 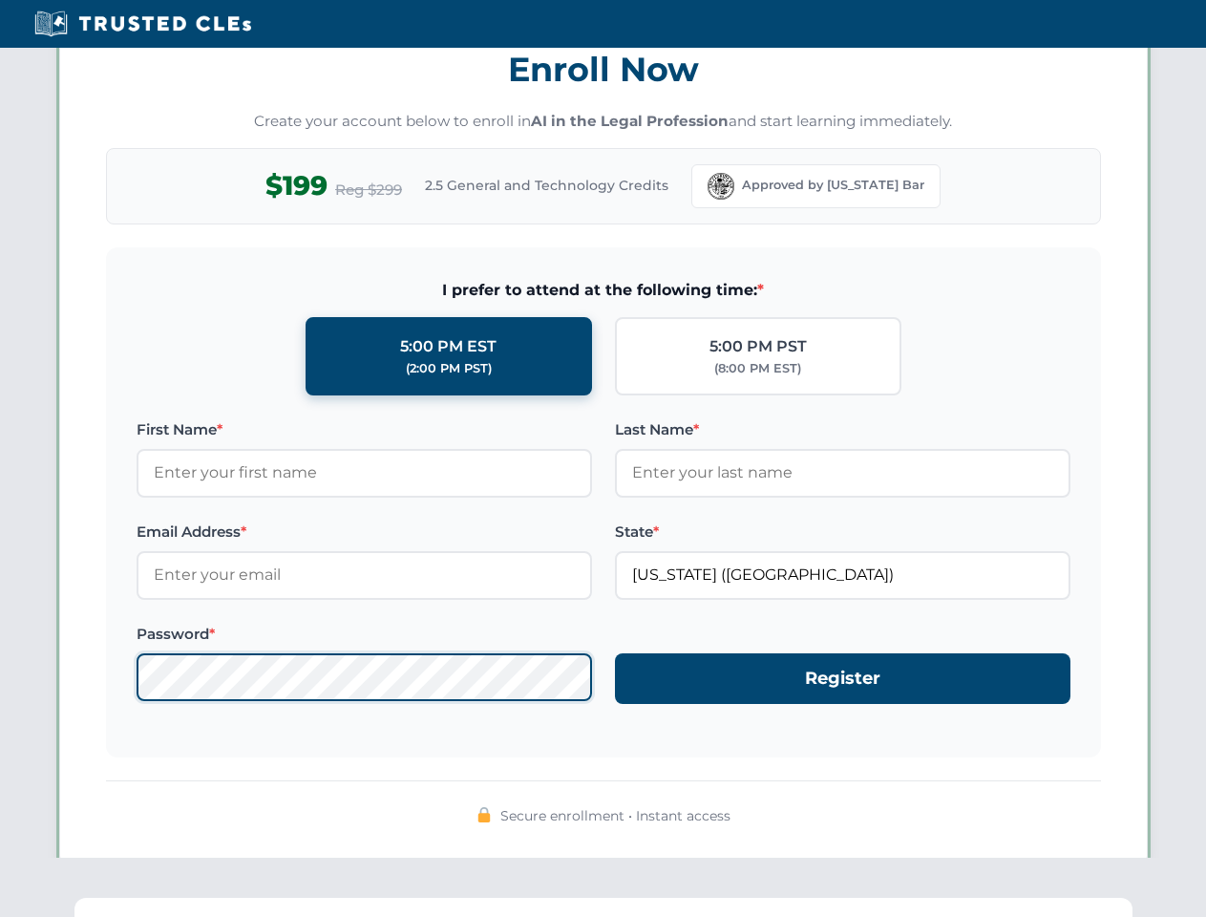 I want to click on span: I prefer to attend at the following time:, so click(x=604, y=290).